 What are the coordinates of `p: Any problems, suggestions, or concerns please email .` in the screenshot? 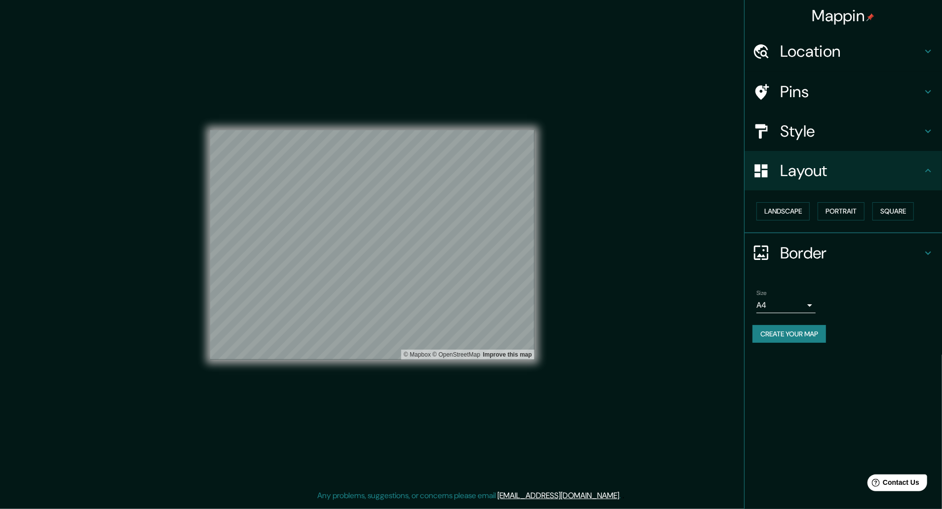 It's located at (469, 496).